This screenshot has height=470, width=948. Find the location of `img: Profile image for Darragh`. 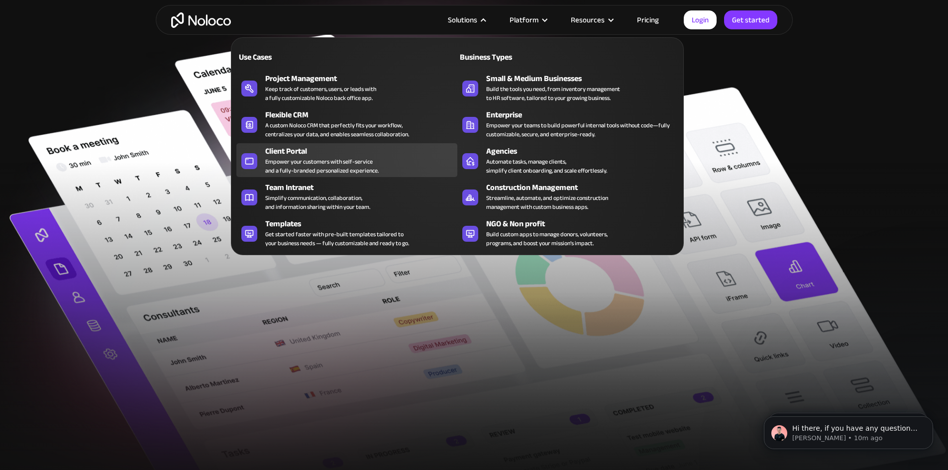

img: Profile image for Darragh is located at coordinates (30, 38).